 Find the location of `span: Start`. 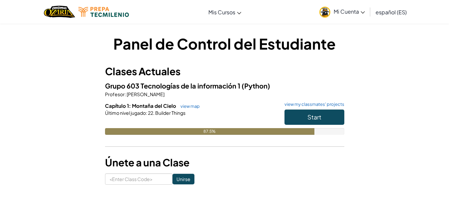

span: Start is located at coordinates (314, 117).